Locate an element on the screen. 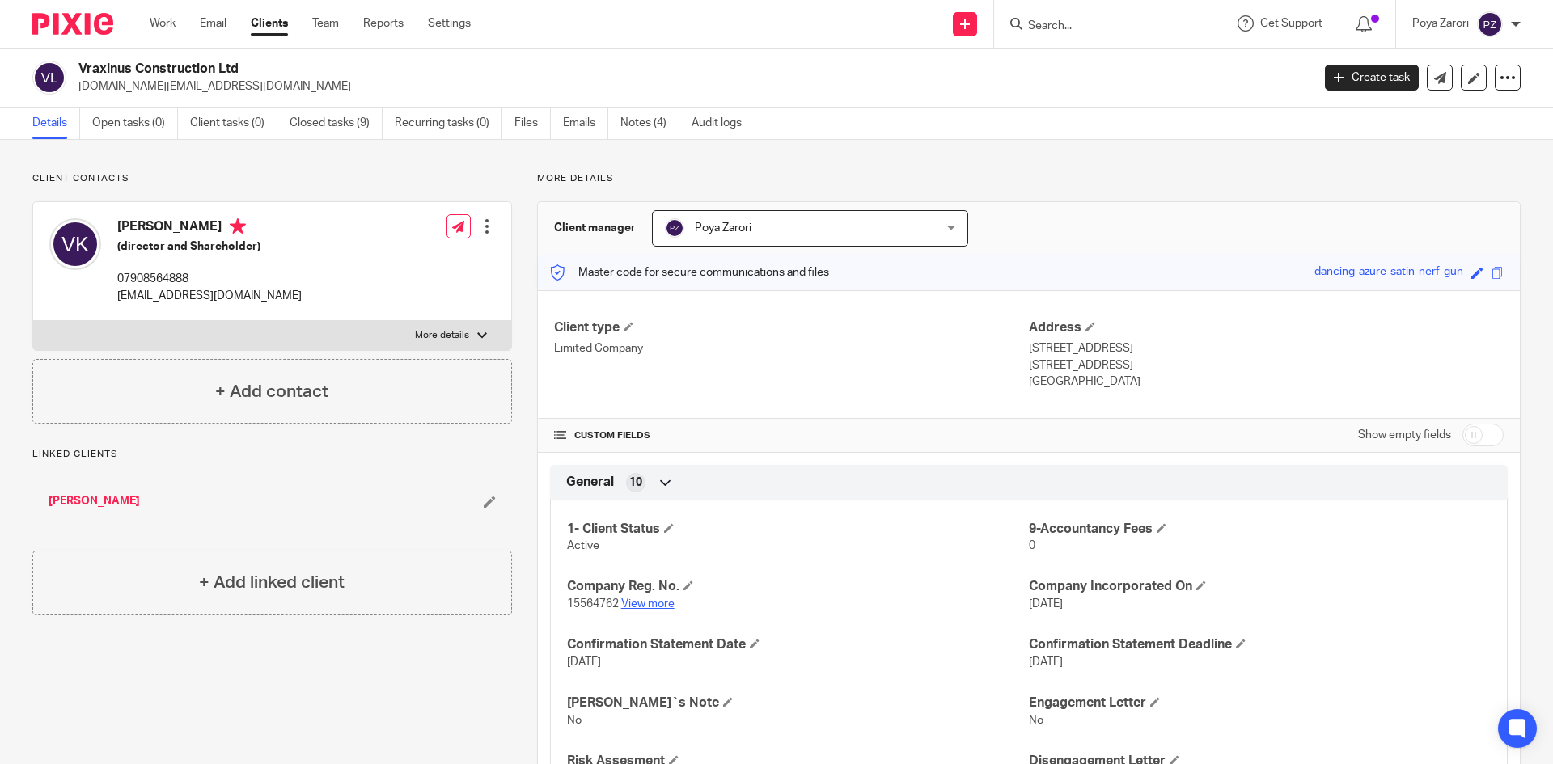 This screenshot has height=764, width=1553. span: 15564762 is located at coordinates (593, 604).